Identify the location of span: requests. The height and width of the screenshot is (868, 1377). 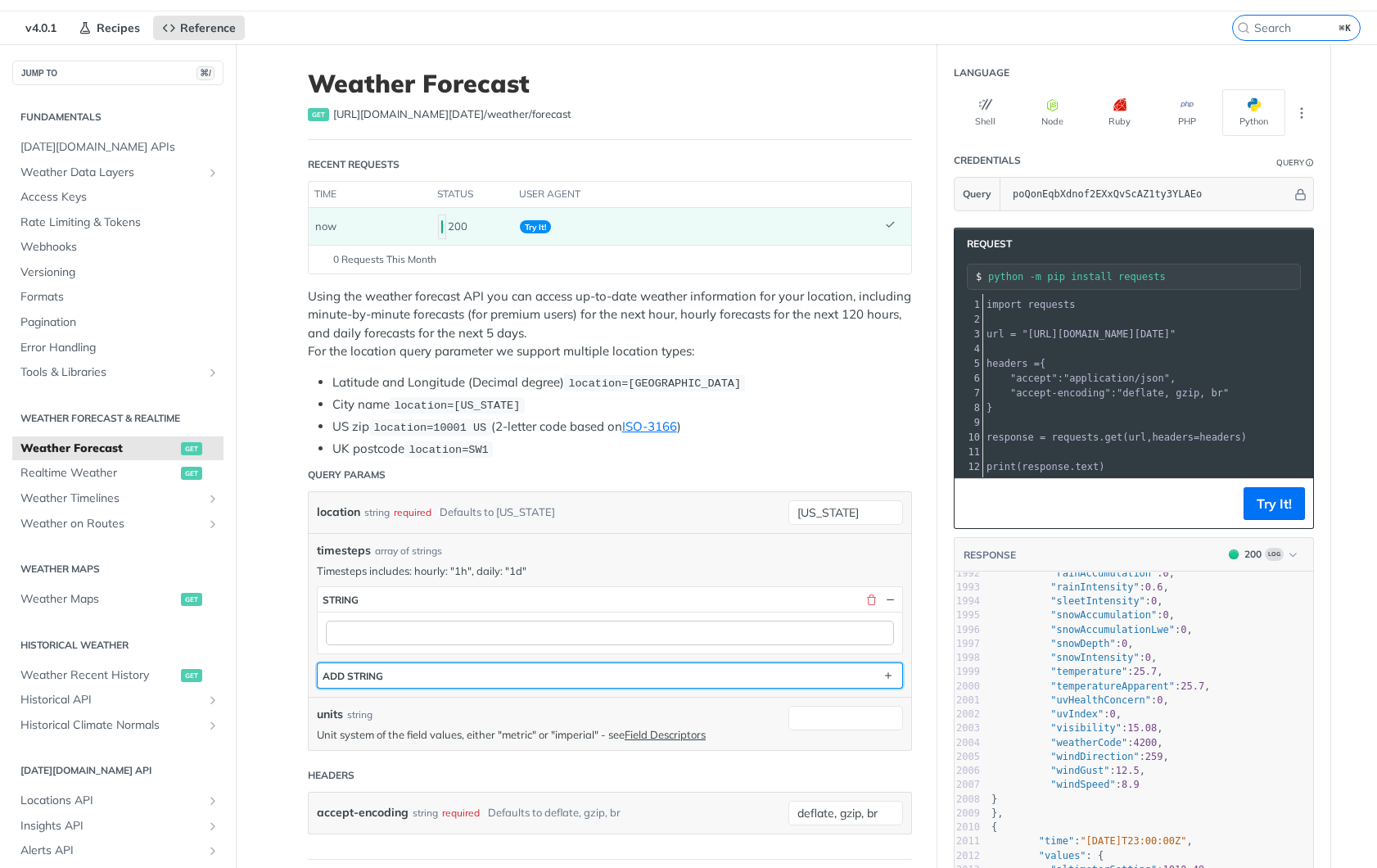
(1052, 304).